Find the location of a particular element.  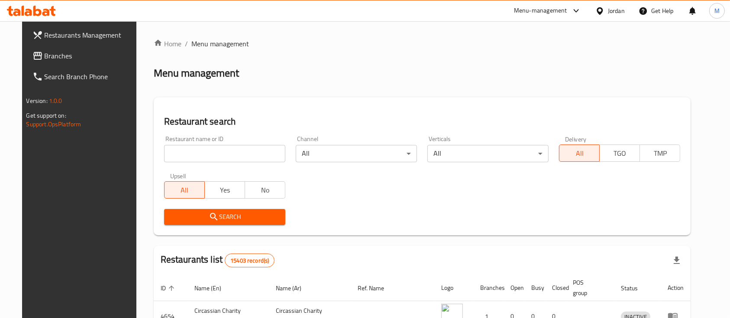

th: Logo is located at coordinates (453, 288).